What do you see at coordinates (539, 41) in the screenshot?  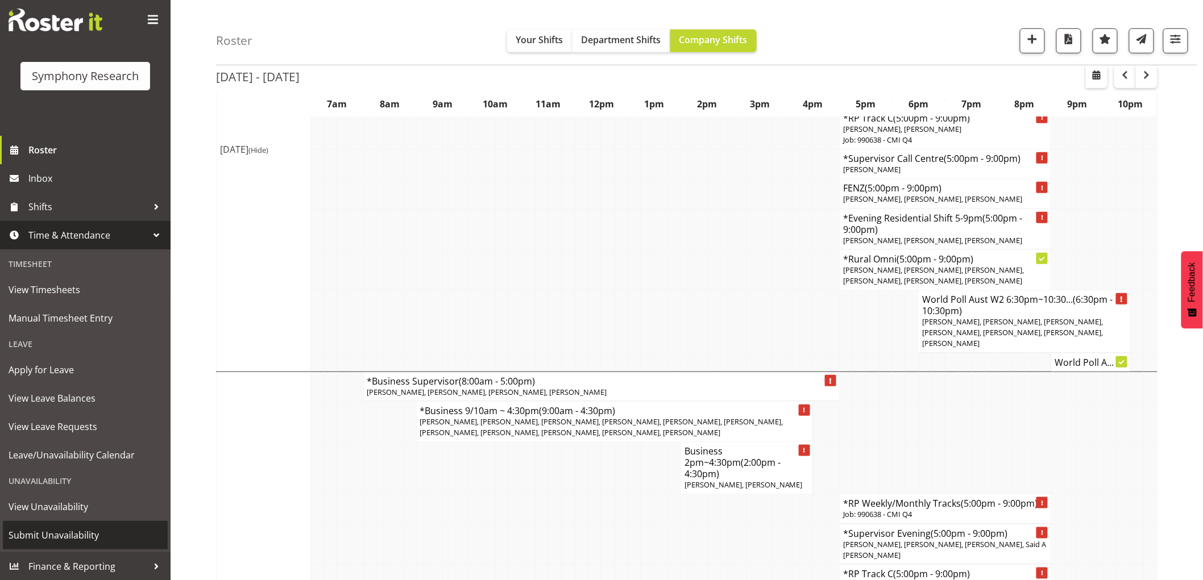 I see `button: Your Shifts` at bounding box center [539, 41].